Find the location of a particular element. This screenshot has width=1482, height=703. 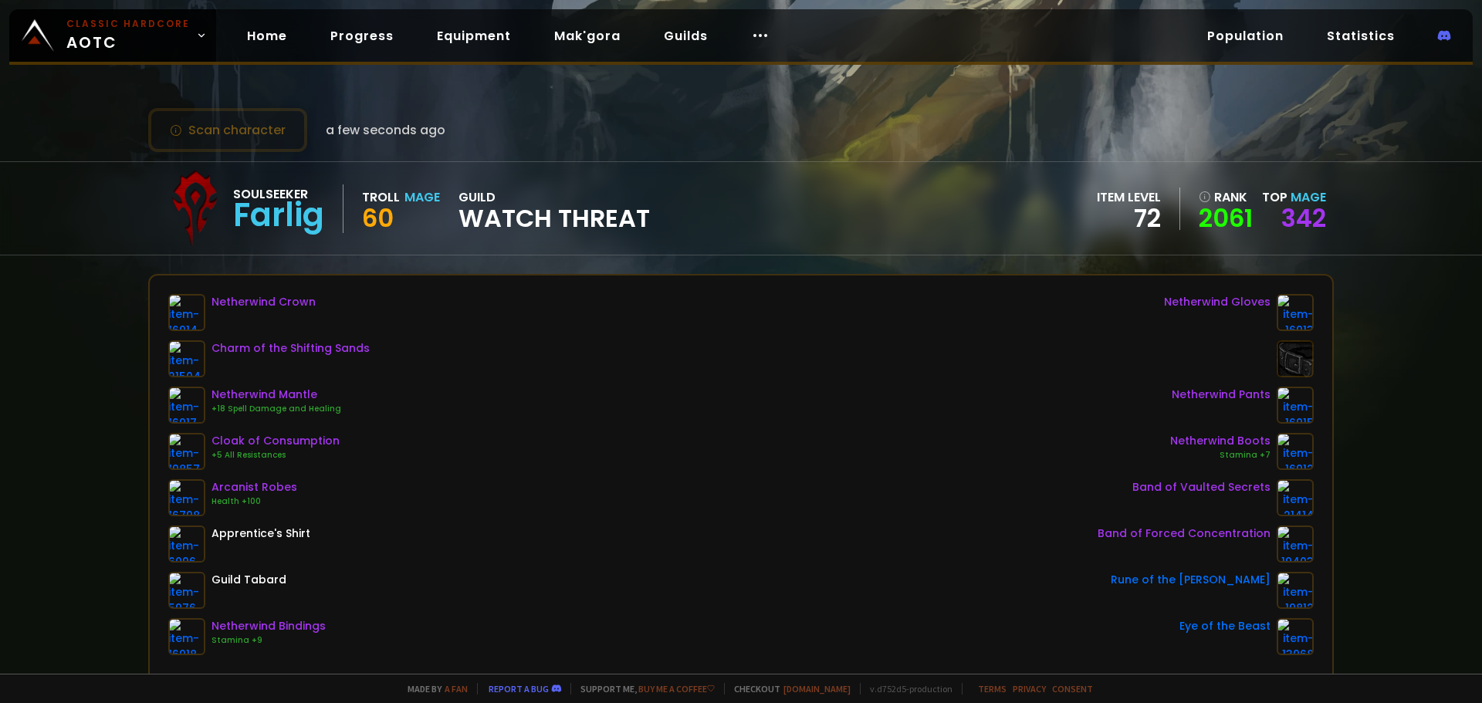

img: item-13968 is located at coordinates (1295, 637).